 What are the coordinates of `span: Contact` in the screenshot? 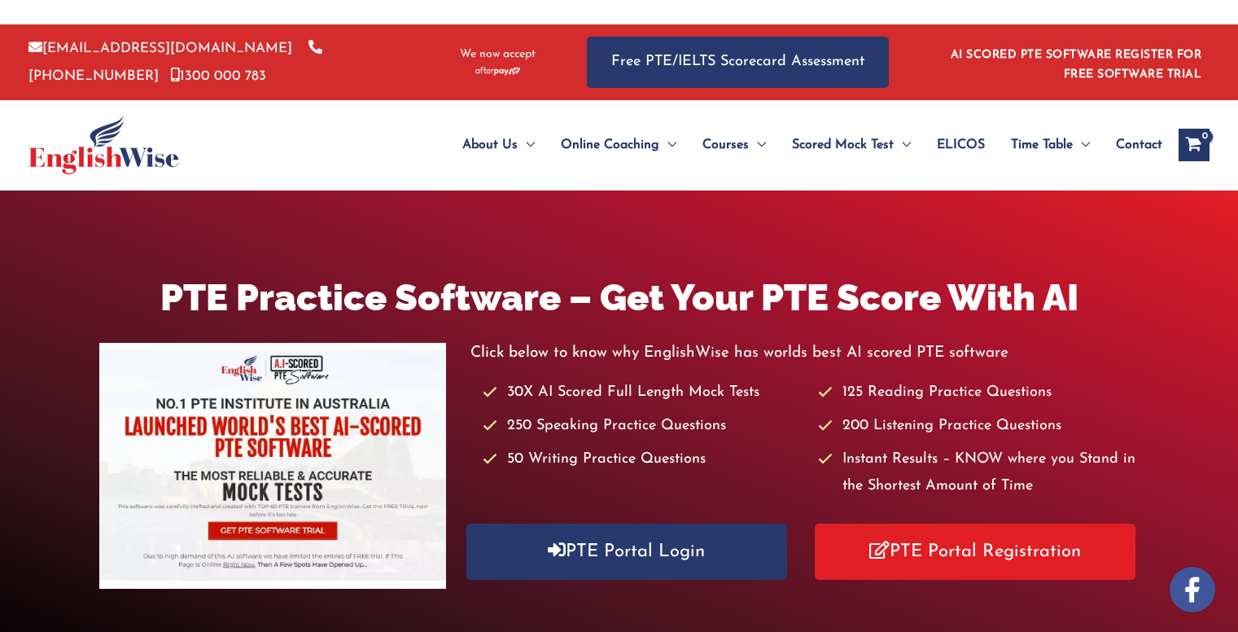 It's located at (1139, 145).